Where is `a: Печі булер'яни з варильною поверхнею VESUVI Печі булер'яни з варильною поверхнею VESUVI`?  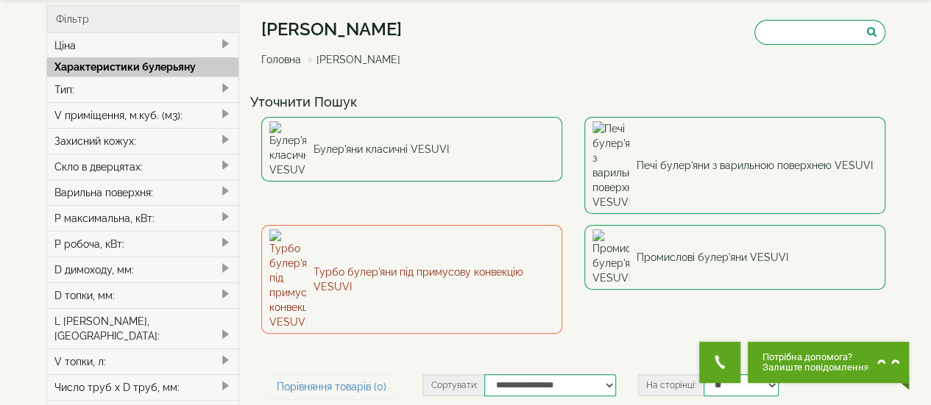 a: Печі булер'яни з варильною поверхнею VESUVI Печі булер'яни з варильною поверхнею VESUVI is located at coordinates (734, 166).